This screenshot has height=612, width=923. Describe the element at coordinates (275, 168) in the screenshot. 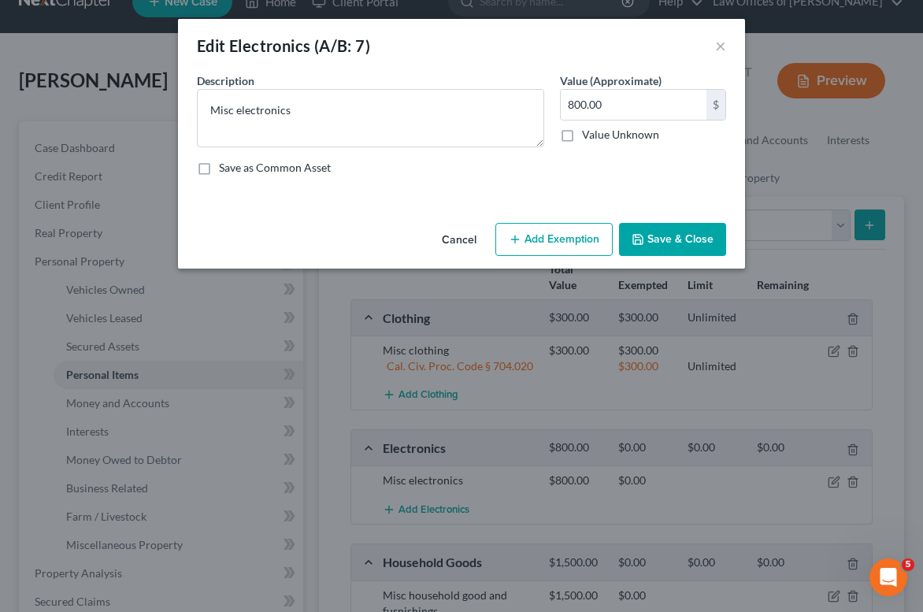

I see `label: Save as Common Asset` at that location.